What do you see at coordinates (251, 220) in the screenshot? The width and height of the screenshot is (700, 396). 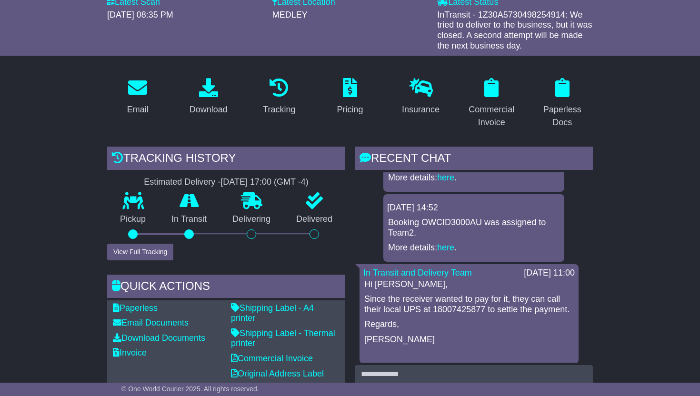 I see `p: Delivering` at bounding box center [251, 220].